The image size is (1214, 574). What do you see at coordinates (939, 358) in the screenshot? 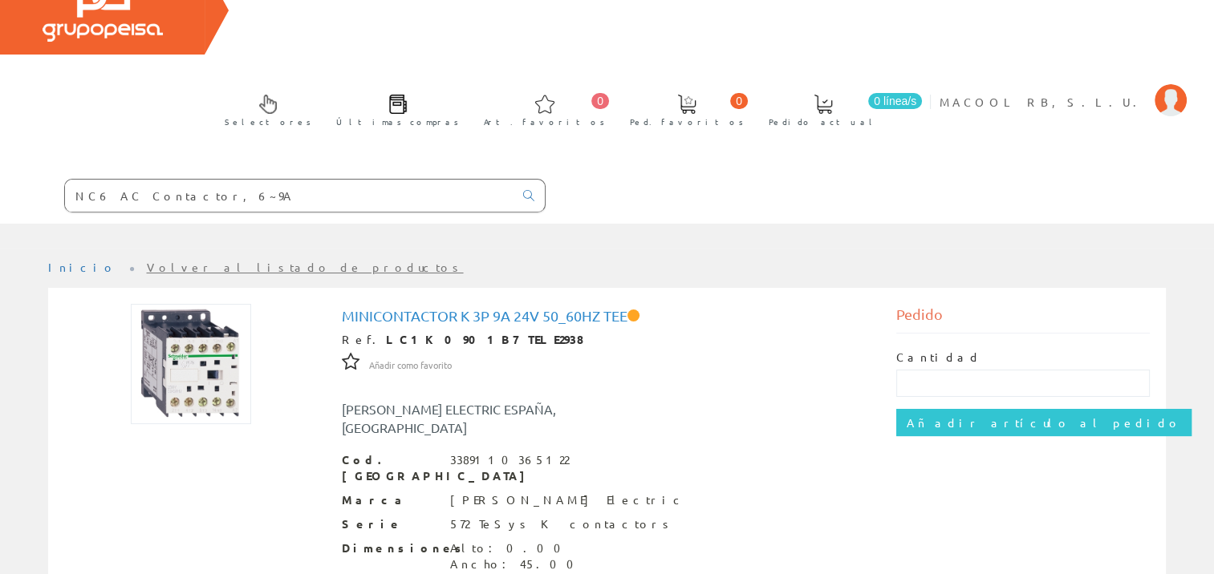
I see `label: Cantidad` at bounding box center [939, 358].